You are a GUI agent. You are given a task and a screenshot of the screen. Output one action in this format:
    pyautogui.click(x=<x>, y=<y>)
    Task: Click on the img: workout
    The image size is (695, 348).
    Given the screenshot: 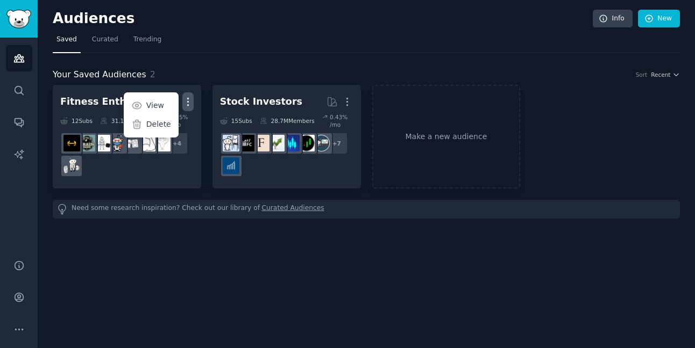 What is the action you would take?
    pyautogui.click(x=72, y=143)
    